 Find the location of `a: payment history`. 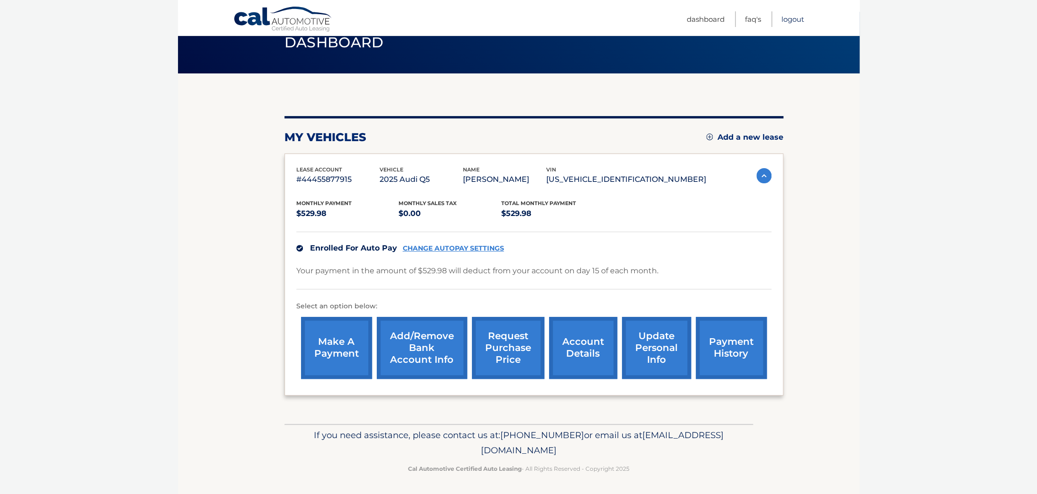

a: payment history is located at coordinates (731, 347).